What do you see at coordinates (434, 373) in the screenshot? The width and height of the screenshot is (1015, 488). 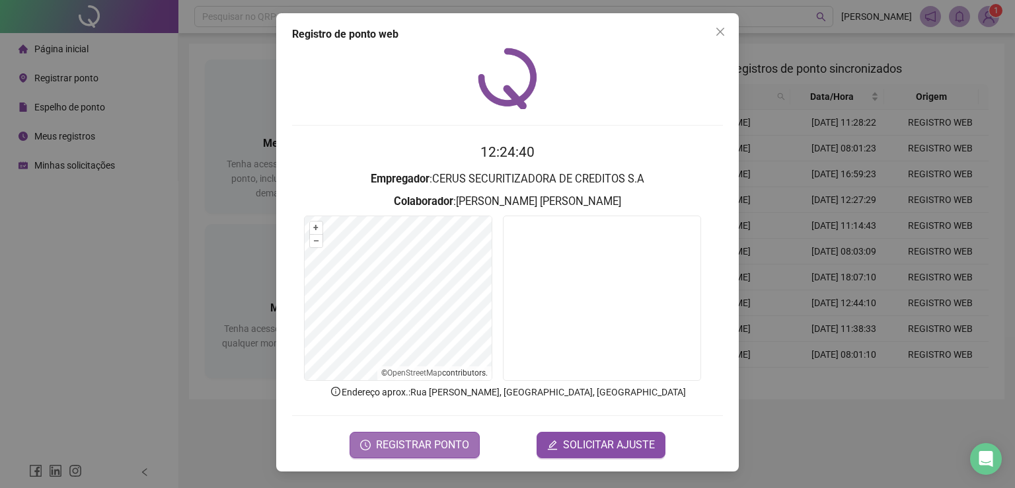 I see `li: © contributors.` at bounding box center [434, 373].